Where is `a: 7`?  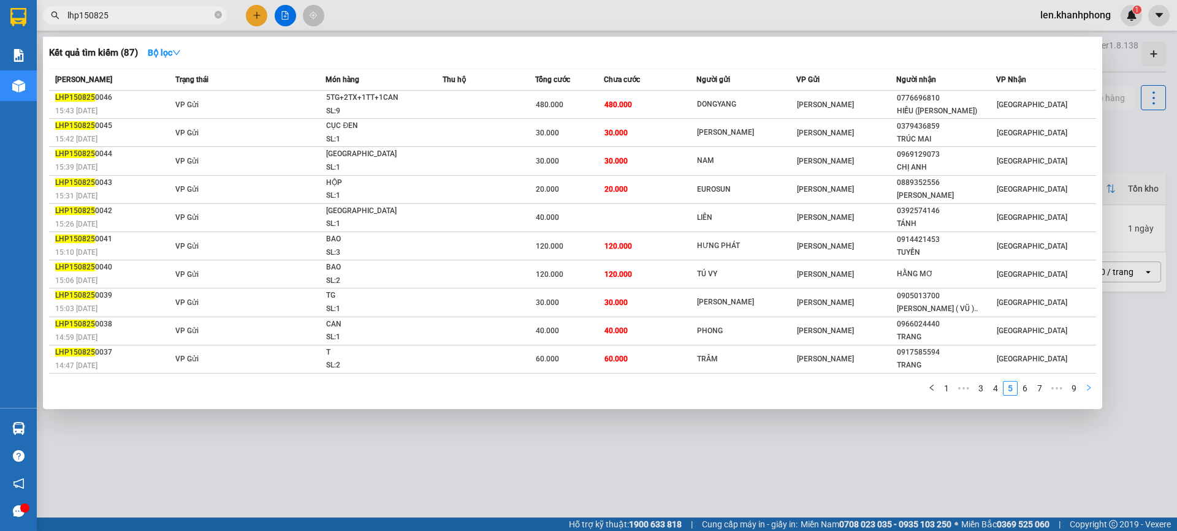
a: 7 is located at coordinates (1039, 389).